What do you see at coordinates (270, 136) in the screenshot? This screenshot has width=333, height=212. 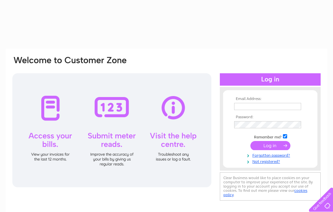 I see `td: Remember me?` at bounding box center [270, 136].